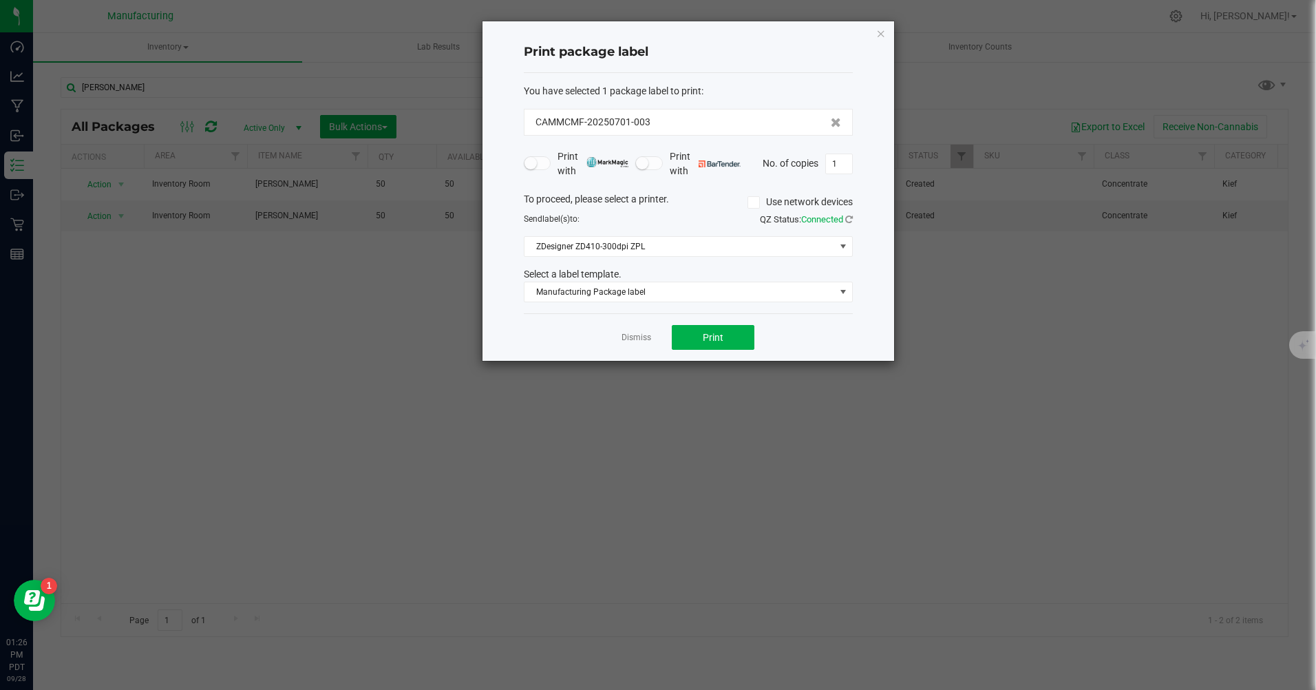 This screenshot has height=690, width=1316. What do you see at coordinates (680, 292) in the screenshot?
I see `span: Manufacturing Package label` at bounding box center [680, 292].